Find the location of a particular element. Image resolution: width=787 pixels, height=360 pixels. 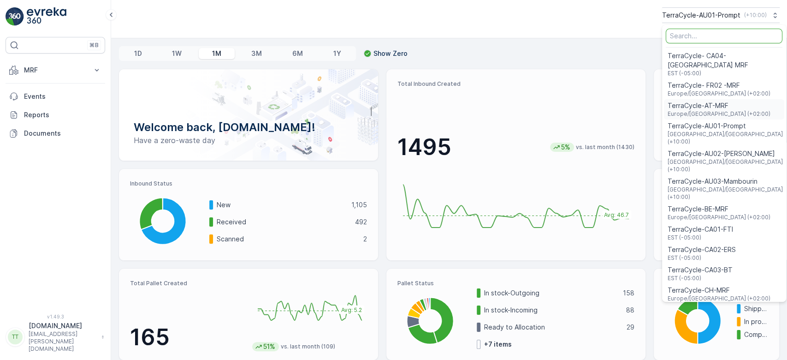

p: 5% is located at coordinates (566, 147).